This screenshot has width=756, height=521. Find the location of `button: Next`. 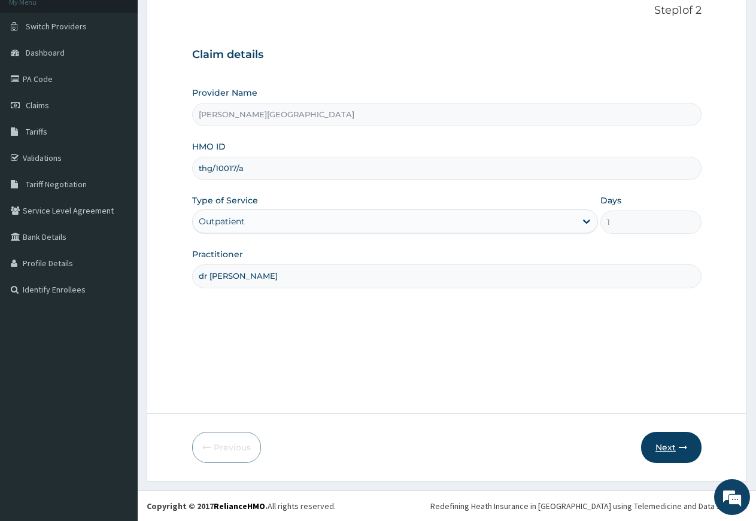

button: Next is located at coordinates (671, 448).